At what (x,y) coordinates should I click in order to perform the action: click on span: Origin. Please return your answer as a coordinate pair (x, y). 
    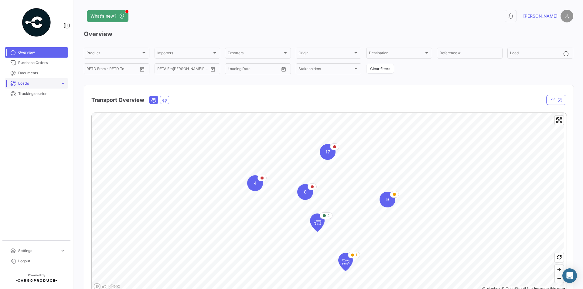
    Looking at the image, I should click on (326, 54).